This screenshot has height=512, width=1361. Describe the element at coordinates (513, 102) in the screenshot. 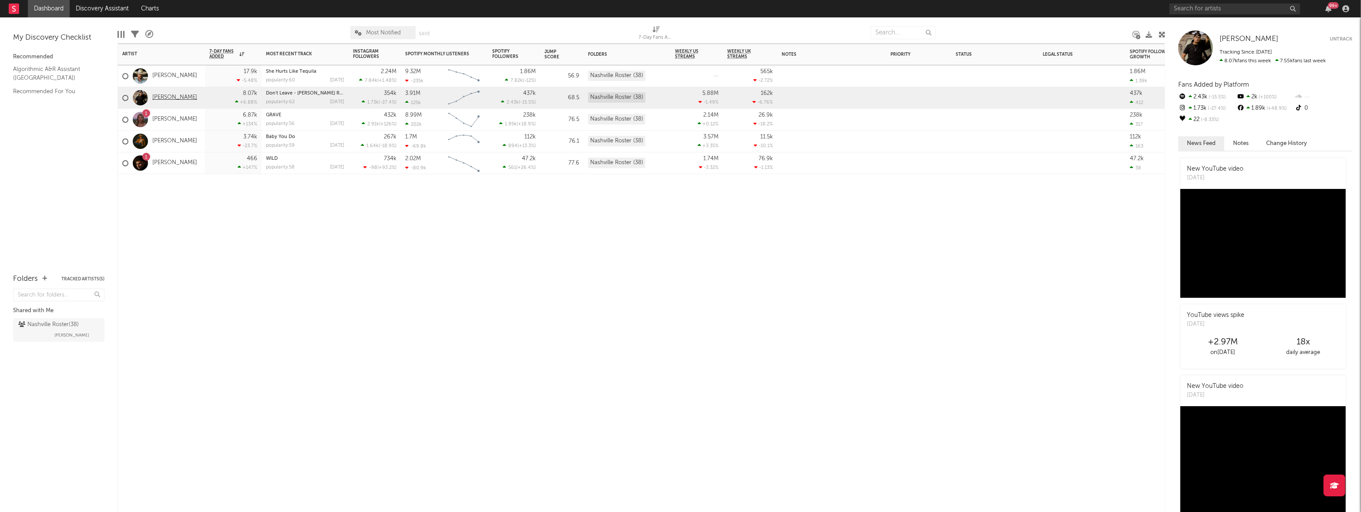

I see `span: 2.43k` at that location.